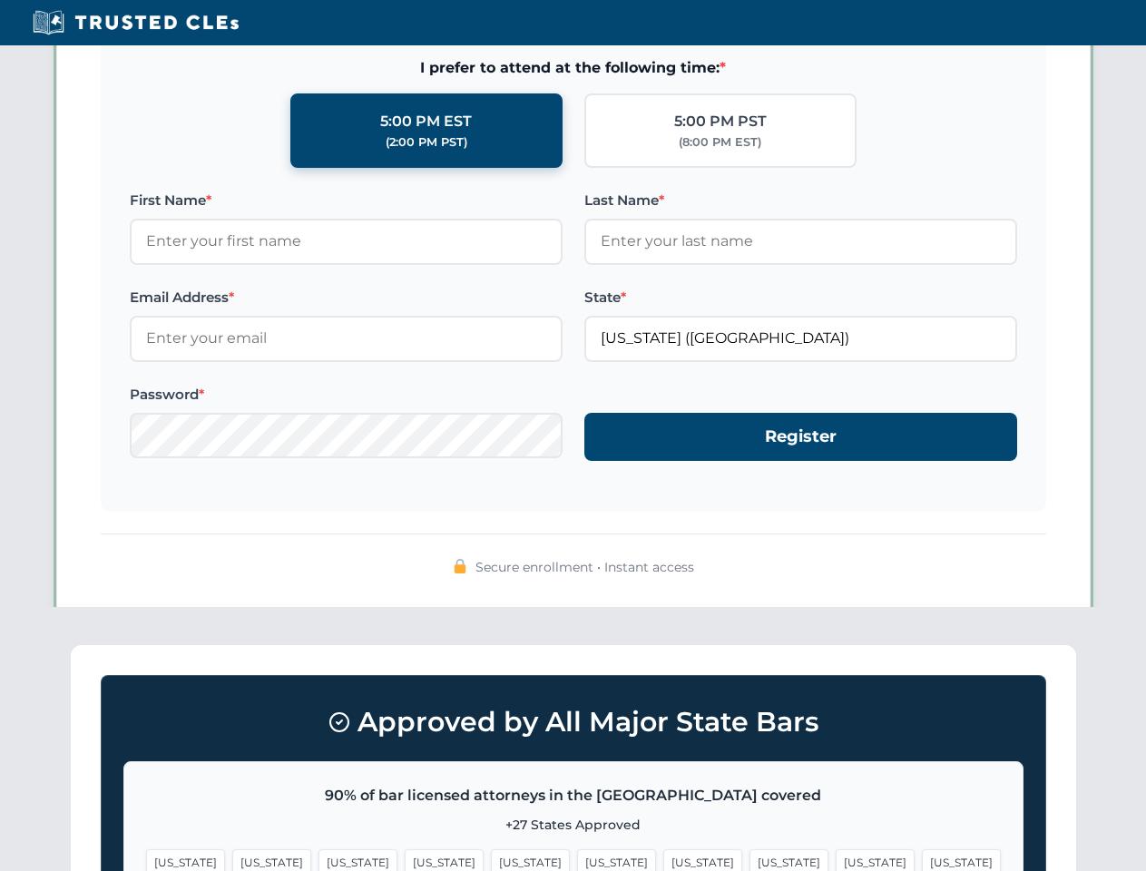 Image resolution: width=1146 pixels, height=871 pixels. What do you see at coordinates (720, 142) in the screenshot?
I see `div: (8:00 PM EST)` at bounding box center [720, 142].